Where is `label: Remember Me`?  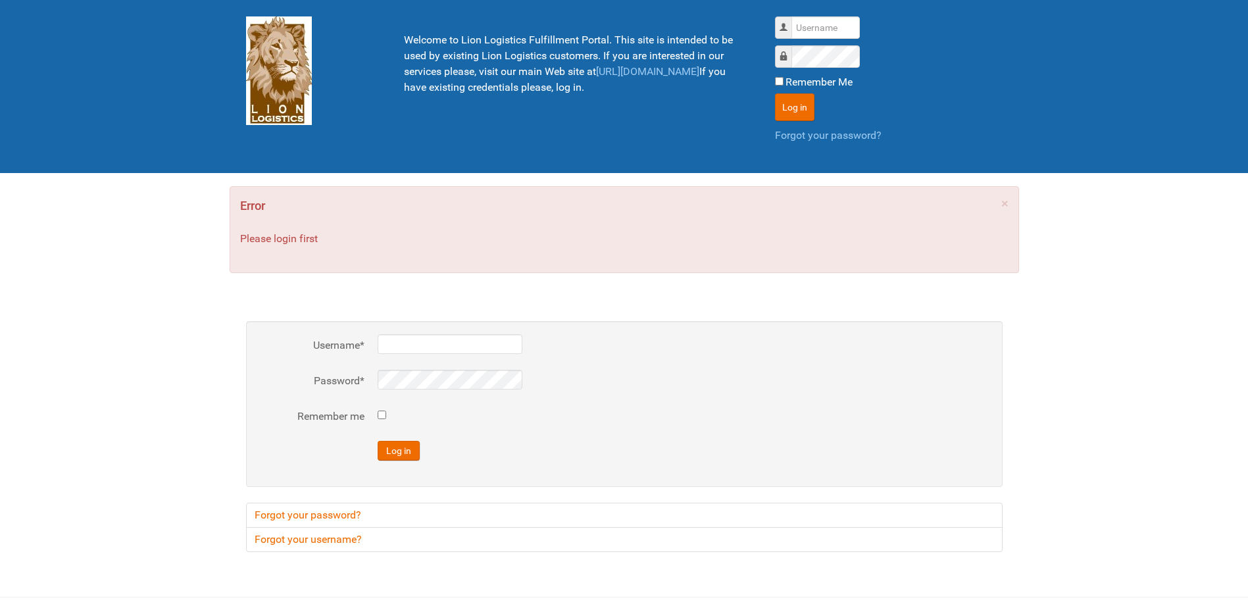
label: Remember Me is located at coordinates (819, 82).